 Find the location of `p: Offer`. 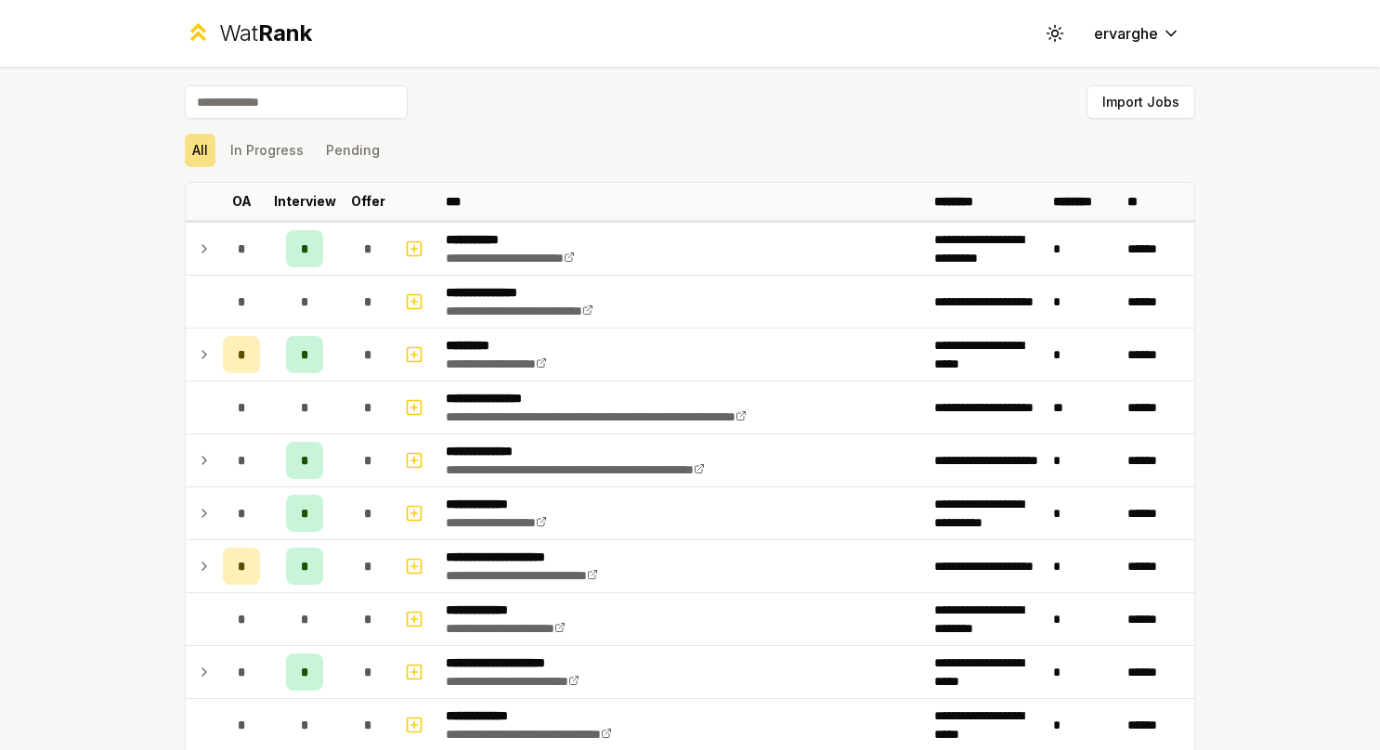

p: Offer is located at coordinates (368, 202).